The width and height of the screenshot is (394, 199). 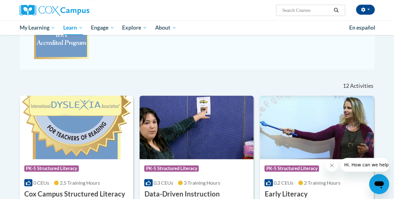 I want to click on button: Search, so click(x=336, y=10).